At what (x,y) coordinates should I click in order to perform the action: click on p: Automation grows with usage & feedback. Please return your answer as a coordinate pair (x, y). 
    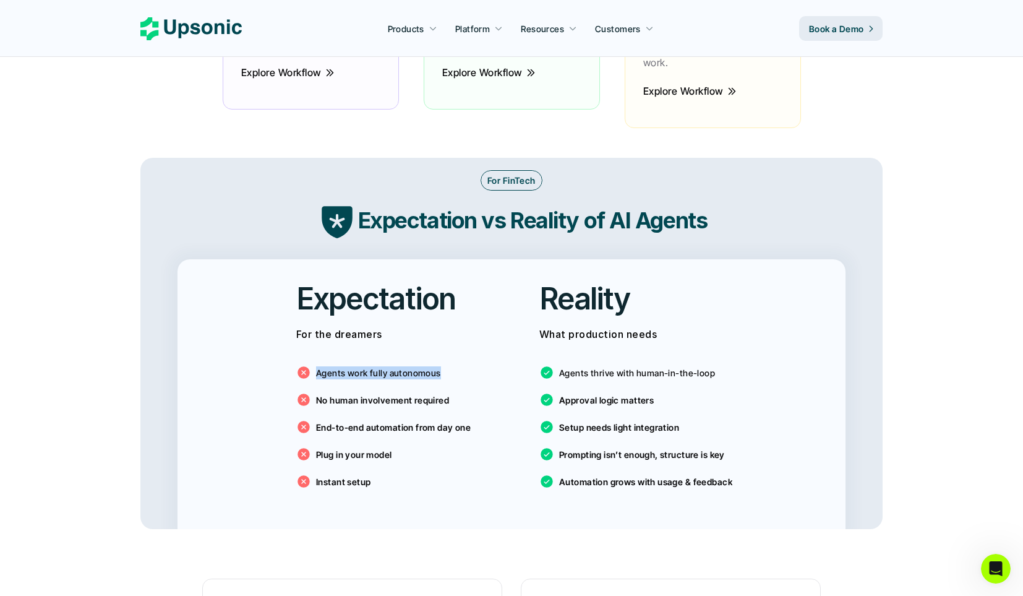
    Looking at the image, I should click on (646, 481).